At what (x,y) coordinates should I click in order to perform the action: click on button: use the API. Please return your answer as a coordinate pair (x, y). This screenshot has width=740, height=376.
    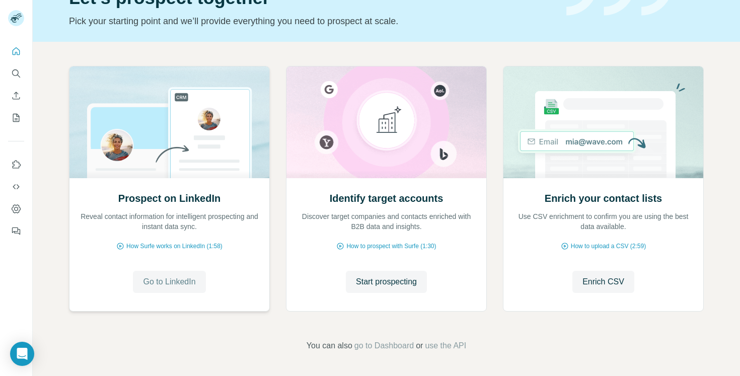
    Looking at the image, I should click on (446, 346).